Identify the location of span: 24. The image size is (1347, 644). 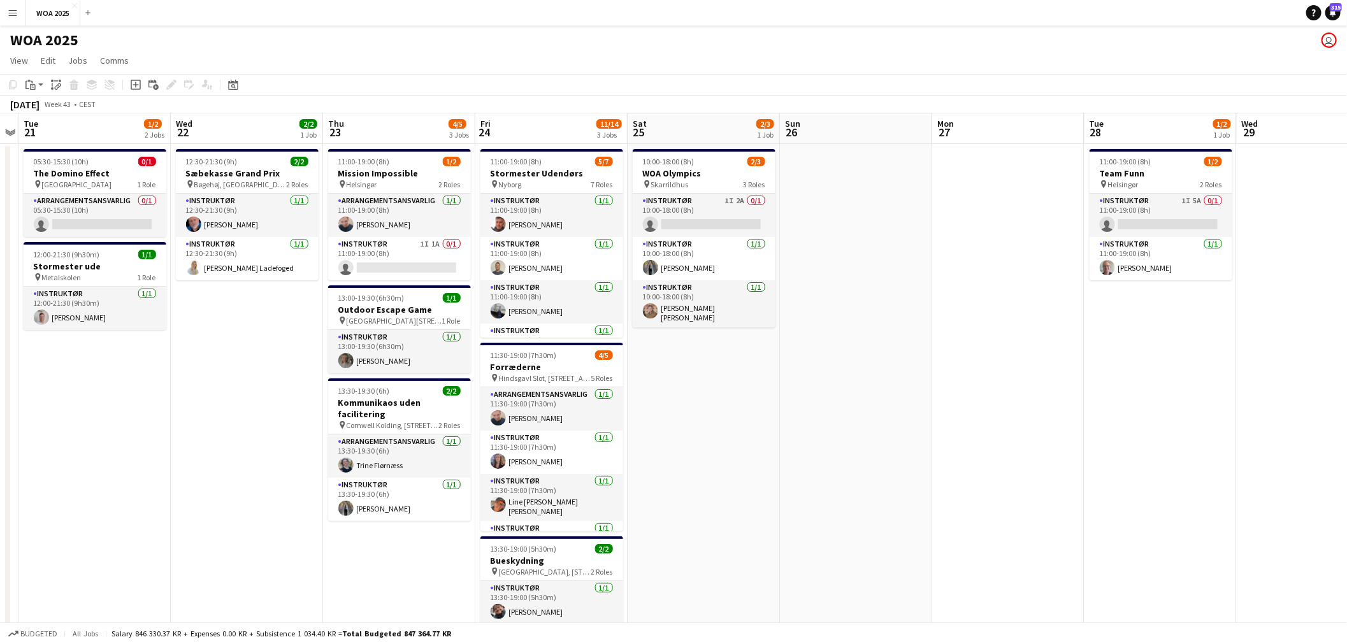
(484, 132).